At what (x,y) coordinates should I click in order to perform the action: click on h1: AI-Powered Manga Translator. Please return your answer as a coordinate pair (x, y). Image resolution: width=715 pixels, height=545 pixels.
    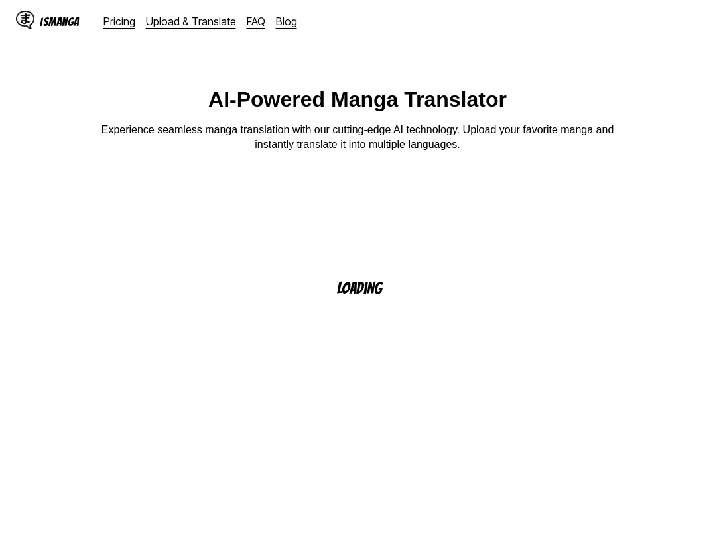
    Looking at the image, I should click on (358, 100).